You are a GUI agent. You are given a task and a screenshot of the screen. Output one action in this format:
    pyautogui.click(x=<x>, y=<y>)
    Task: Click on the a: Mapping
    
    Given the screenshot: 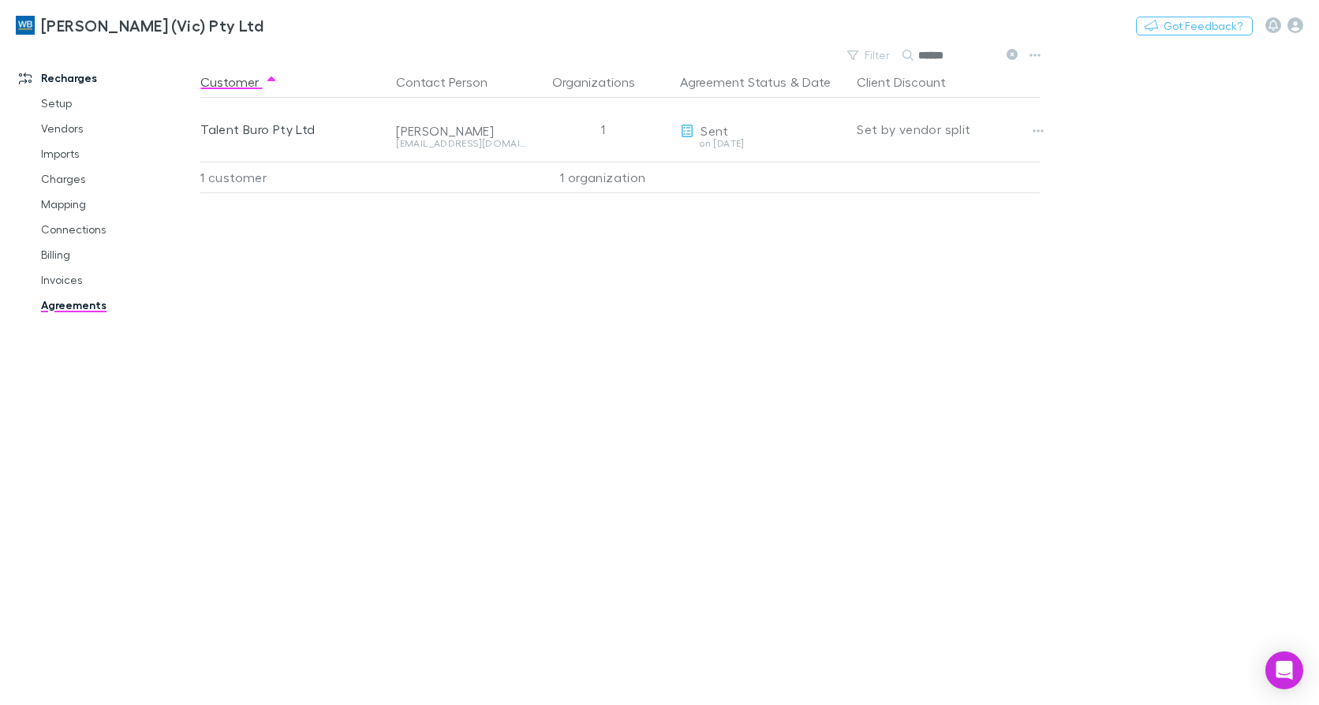 What is the action you would take?
    pyautogui.click(x=117, y=204)
    